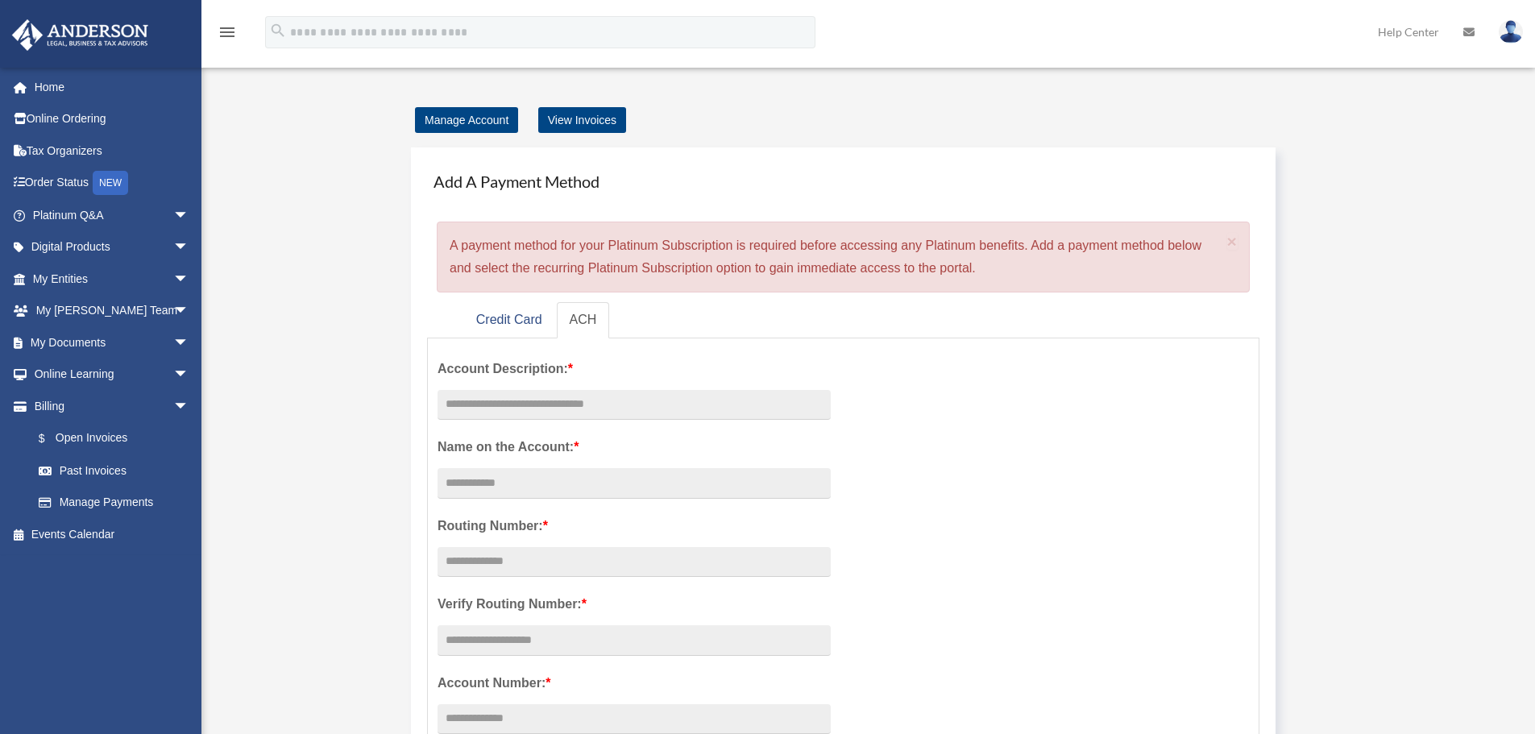 This screenshot has height=734, width=1535. Describe the element at coordinates (1232, 241) in the screenshot. I see `button: Close` at that location.